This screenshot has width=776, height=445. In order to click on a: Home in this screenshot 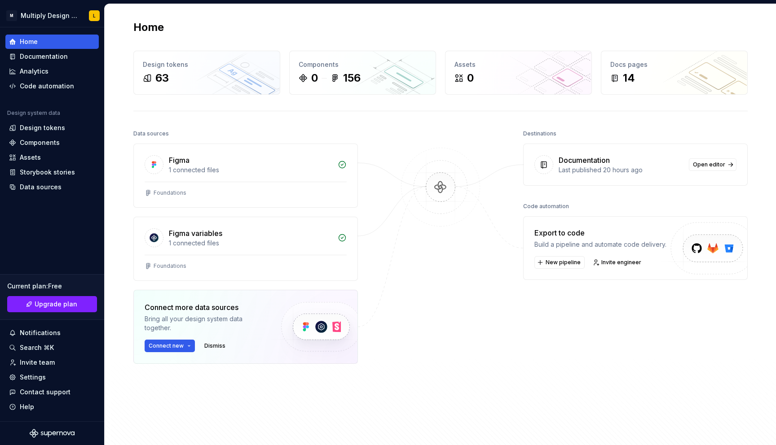, I will do `click(52, 42)`.